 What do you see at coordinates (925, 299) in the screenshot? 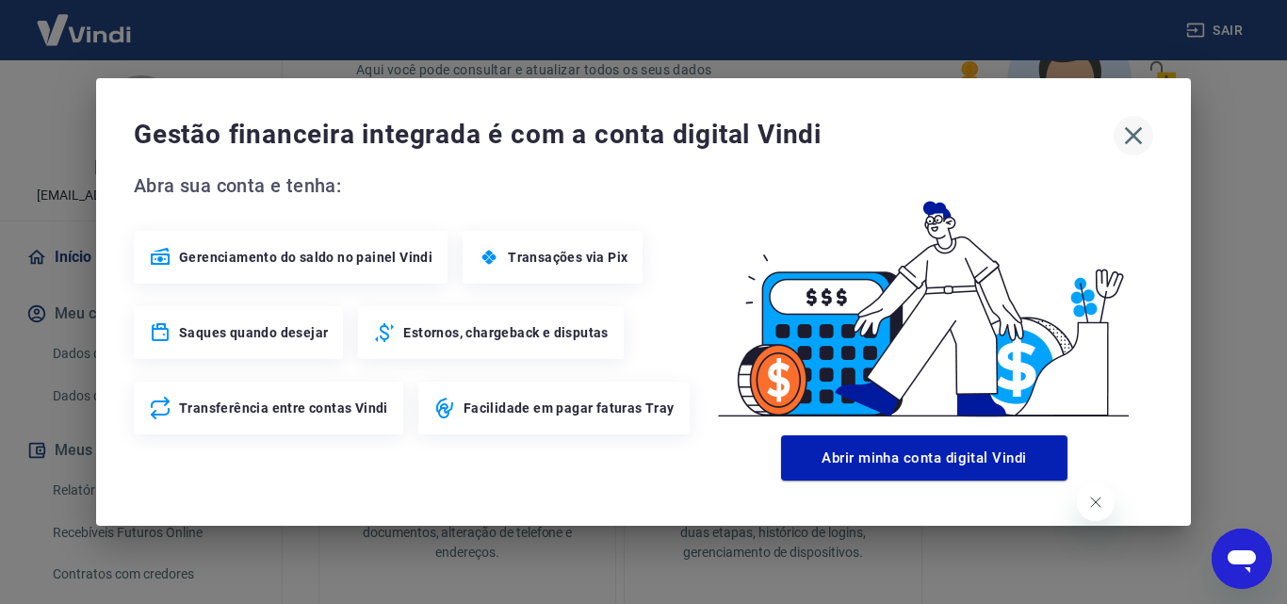
I see `img: Good Billing` at bounding box center [925, 299].